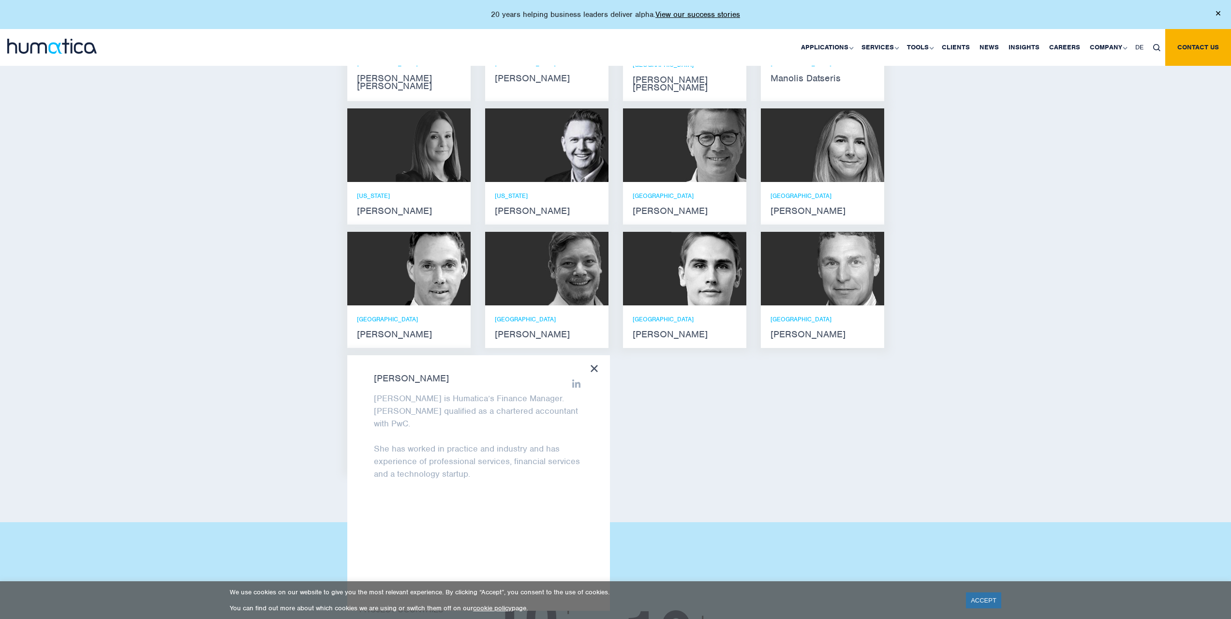 The height and width of the screenshot is (619, 1231). Describe the element at coordinates (1198, 47) in the screenshot. I see `a: Contact us` at that location.